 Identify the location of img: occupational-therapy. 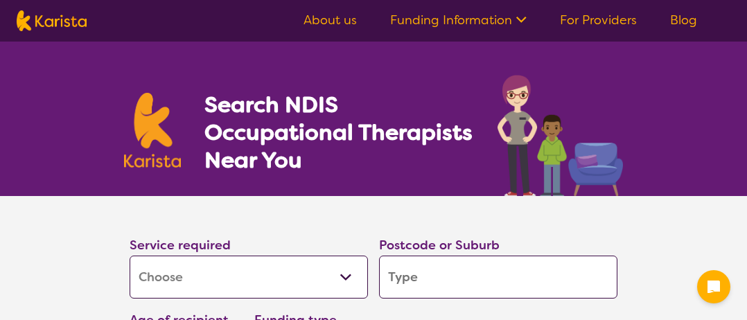
(560, 135).